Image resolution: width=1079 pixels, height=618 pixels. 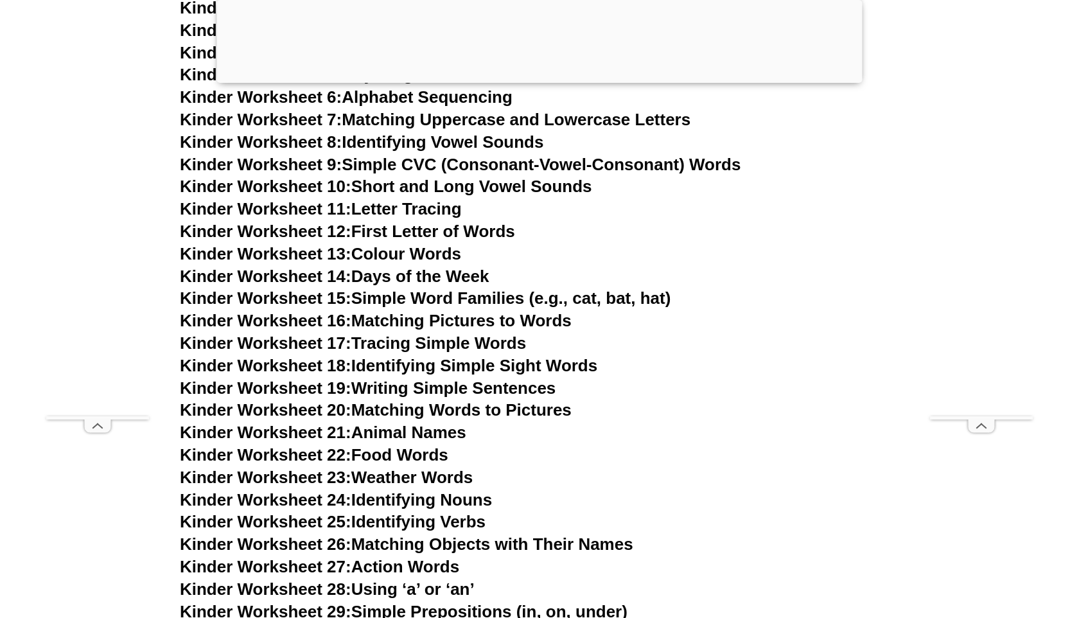 What do you see at coordinates (968, 545) in the screenshot?
I see `div: Chat Widget` at bounding box center [968, 545].